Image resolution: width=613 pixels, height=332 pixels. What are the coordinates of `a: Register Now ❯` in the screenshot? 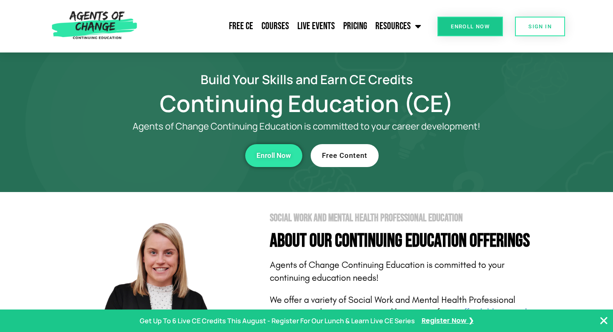 It's located at (447, 321).